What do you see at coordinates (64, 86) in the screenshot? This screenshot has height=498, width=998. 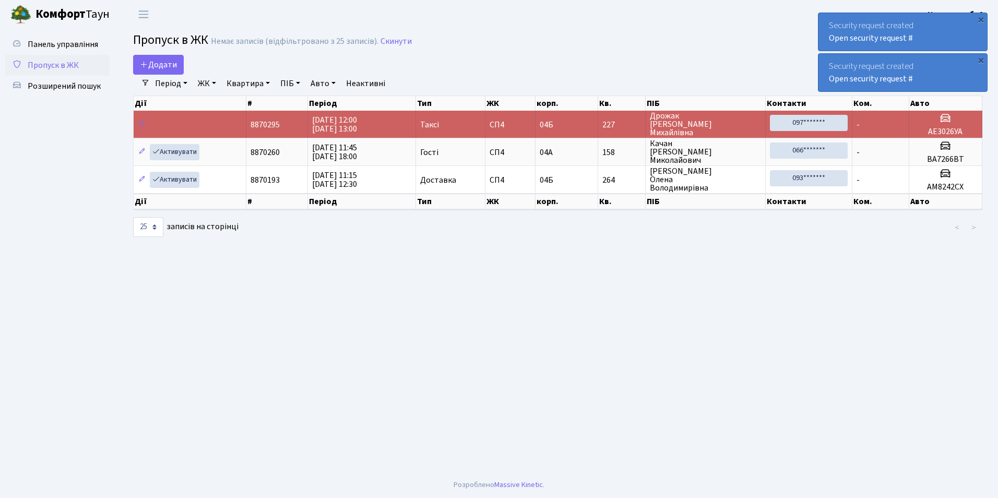 I see `span: Розширений пошук` at bounding box center [64, 86].